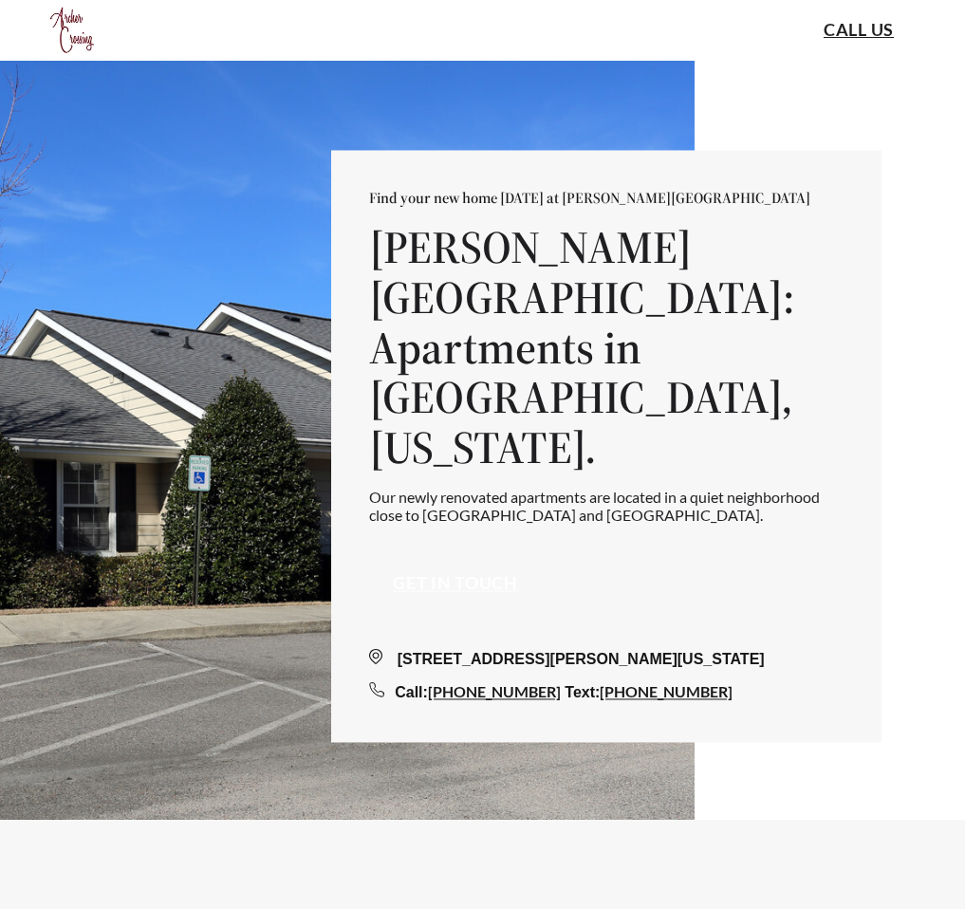 This screenshot has width=965, height=909. Describe the element at coordinates (73, 30) in the screenshot. I see `img: Company logo` at that location.